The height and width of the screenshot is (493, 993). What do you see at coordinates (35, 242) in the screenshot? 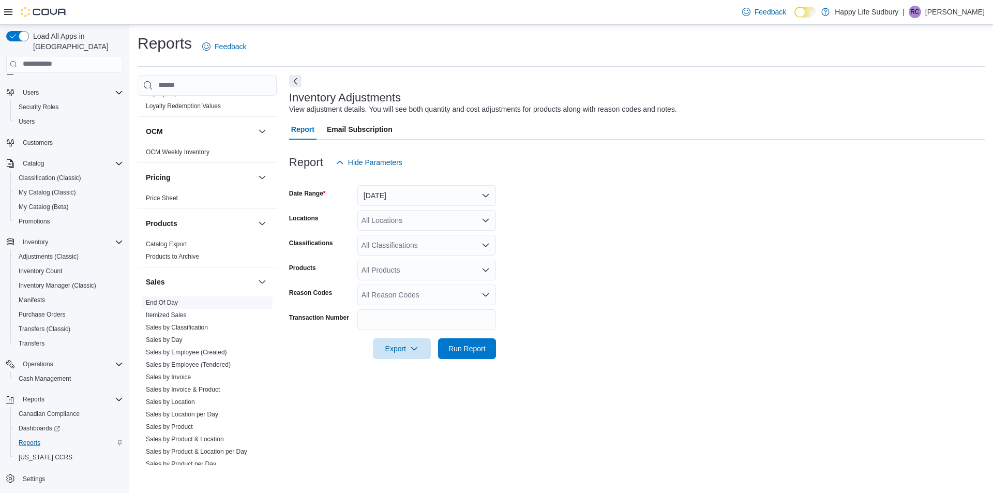
I see `span: Inventory` at bounding box center [35, 242].